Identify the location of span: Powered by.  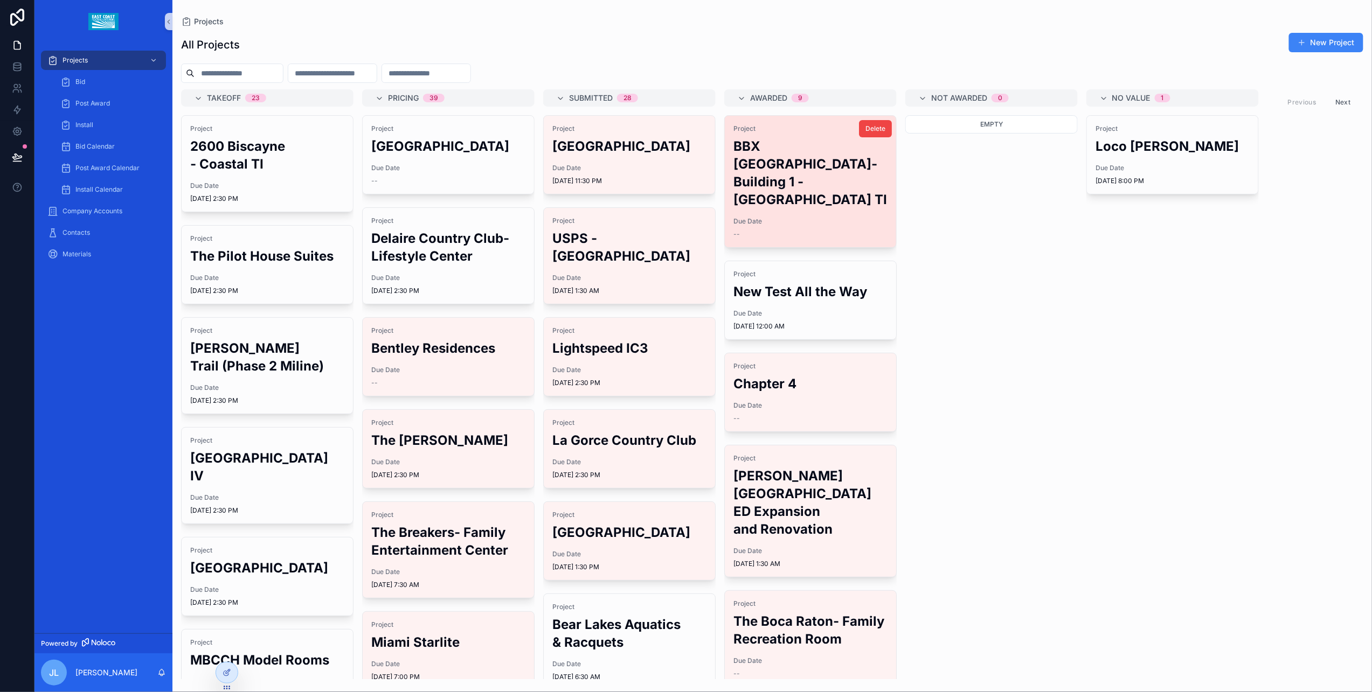
(59, 644).